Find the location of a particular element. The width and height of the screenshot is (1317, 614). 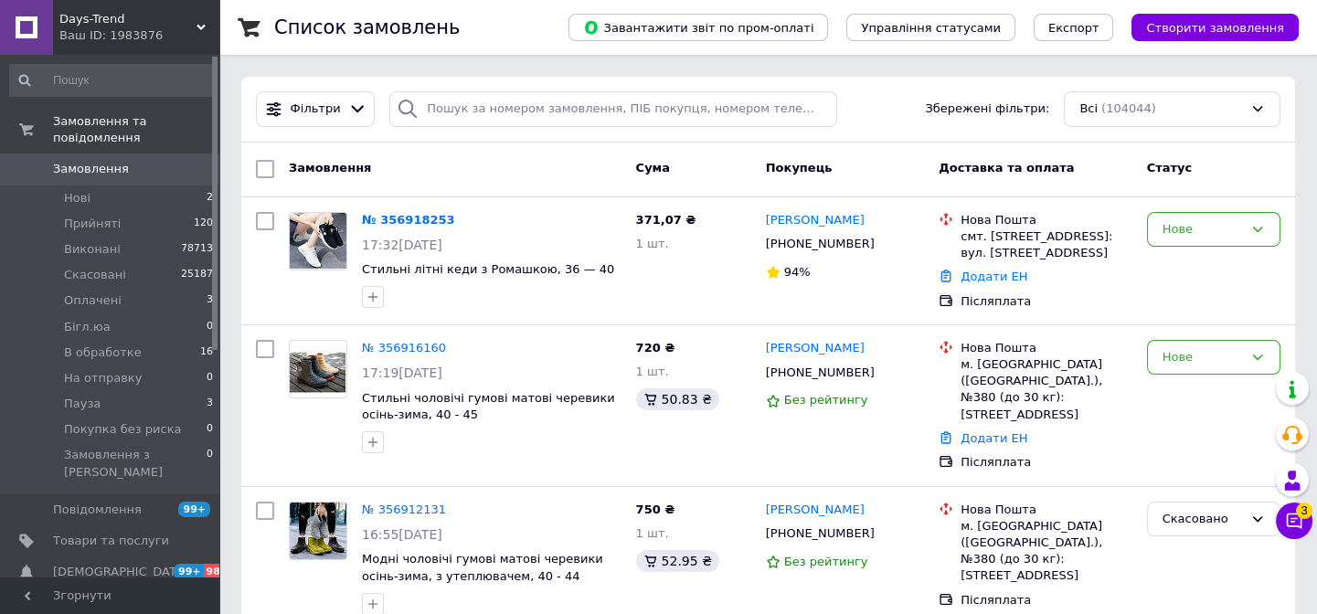

span: 94% is located at coordinates (797, 271).